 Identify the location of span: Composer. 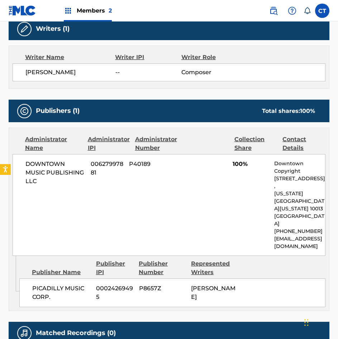
(211, 72).